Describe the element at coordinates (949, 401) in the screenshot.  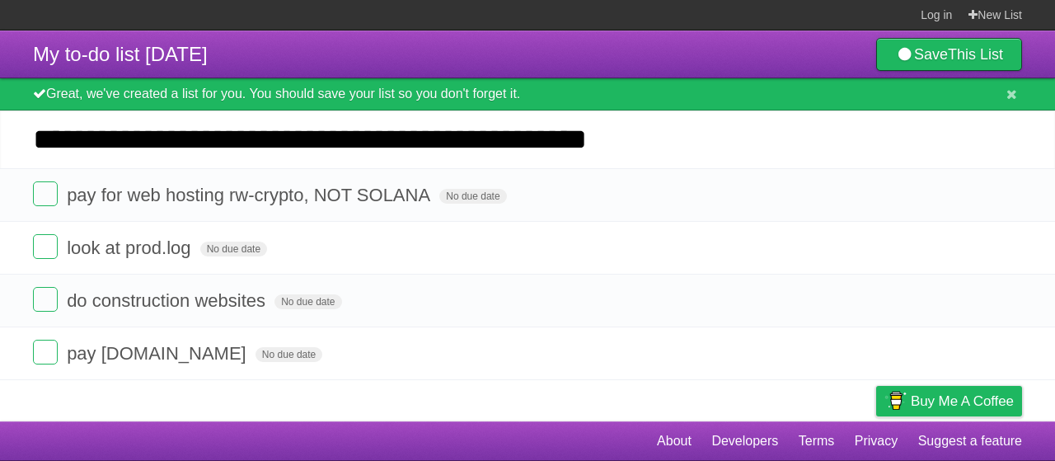
I see `a: Buy me a coffee` at that location.